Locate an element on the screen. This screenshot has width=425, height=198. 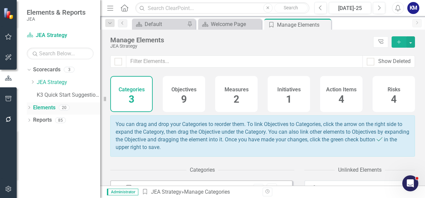
div: Show Deleted is located at coordinates (394, 61).